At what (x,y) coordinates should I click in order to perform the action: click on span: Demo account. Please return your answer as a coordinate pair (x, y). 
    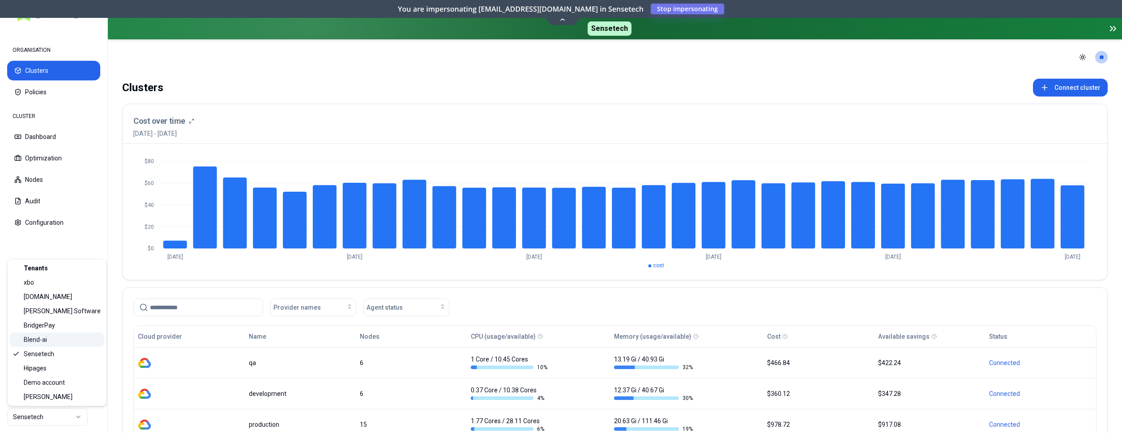
    Looking at the image, I should click on (44, 383).